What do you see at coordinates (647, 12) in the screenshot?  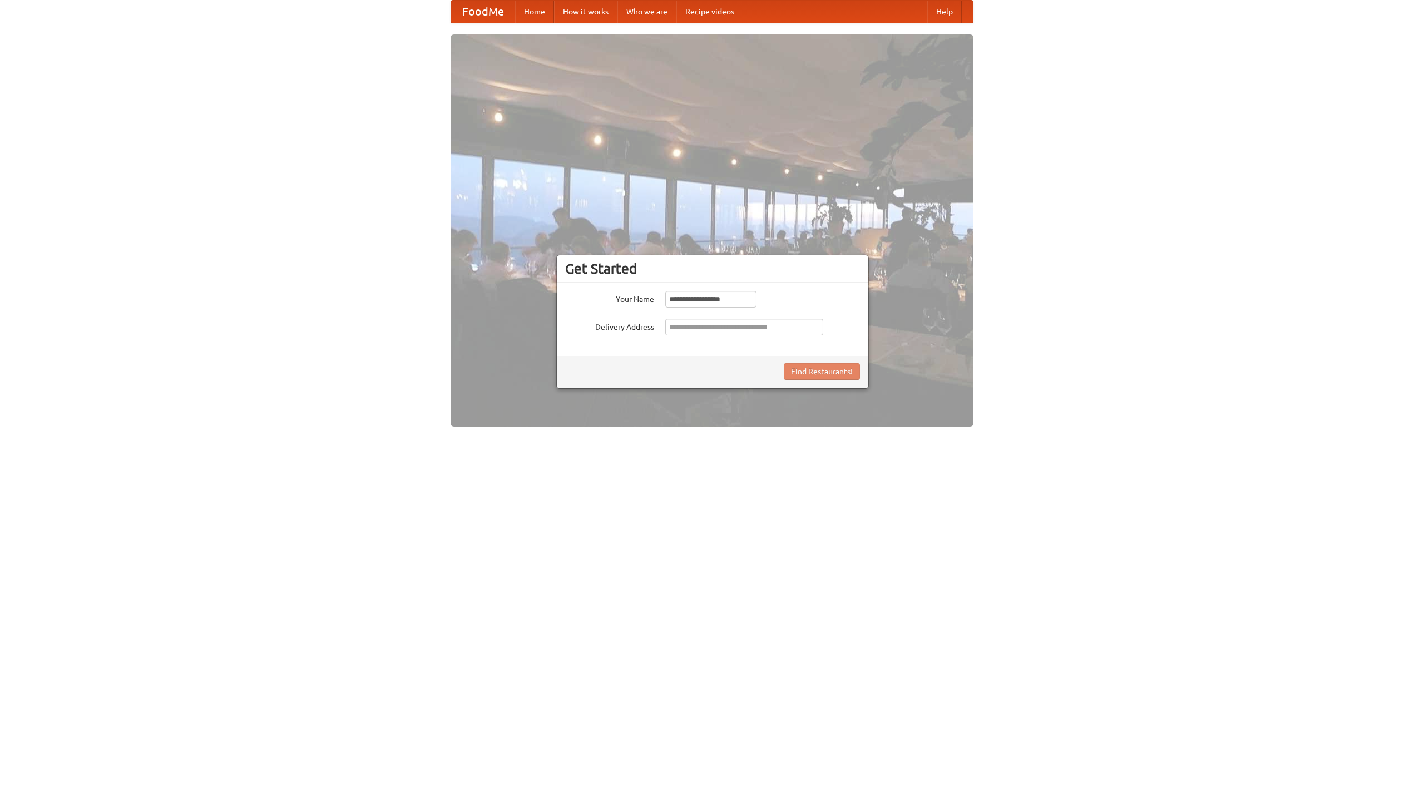 I see `a: Who we are` at bounding box center [647, 12].